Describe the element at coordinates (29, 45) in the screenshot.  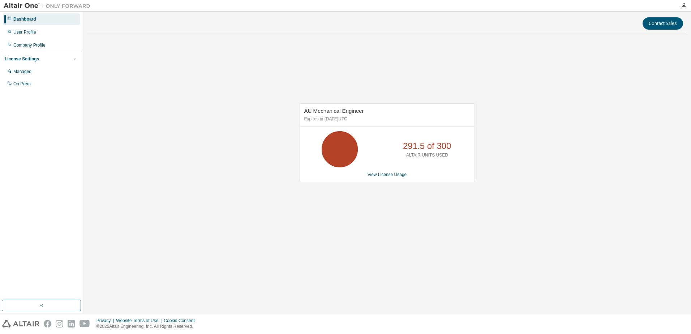
I see `div: Company Profile` at that location.